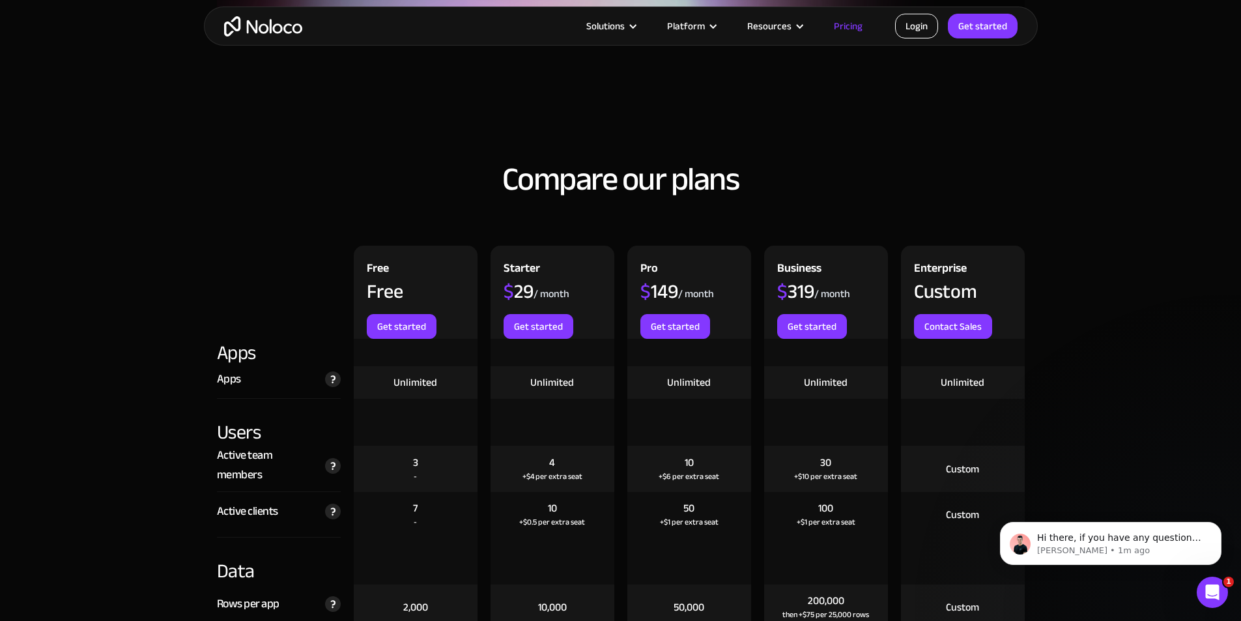 The height and width of the screenshot is (621, 1241). Describe the element at coordinates (552, 607) in the screenshot. I see `div: 10,000` at that location.